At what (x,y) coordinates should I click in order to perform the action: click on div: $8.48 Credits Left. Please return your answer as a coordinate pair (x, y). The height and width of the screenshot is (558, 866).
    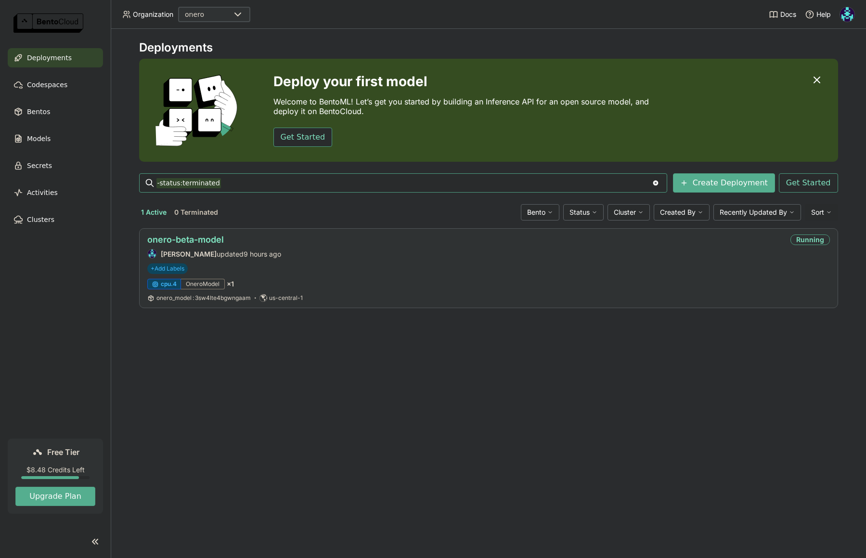
    Looking at the image, I should click on (55, 470).